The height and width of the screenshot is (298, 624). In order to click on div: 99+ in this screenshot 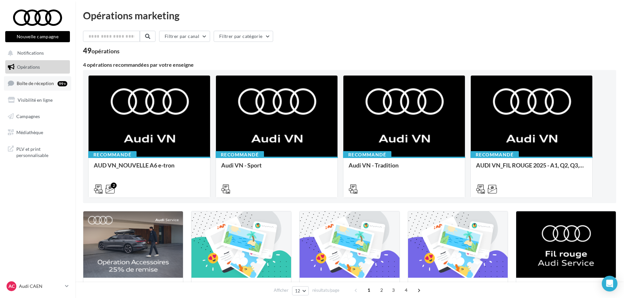, I will do `click(62, 84)`.